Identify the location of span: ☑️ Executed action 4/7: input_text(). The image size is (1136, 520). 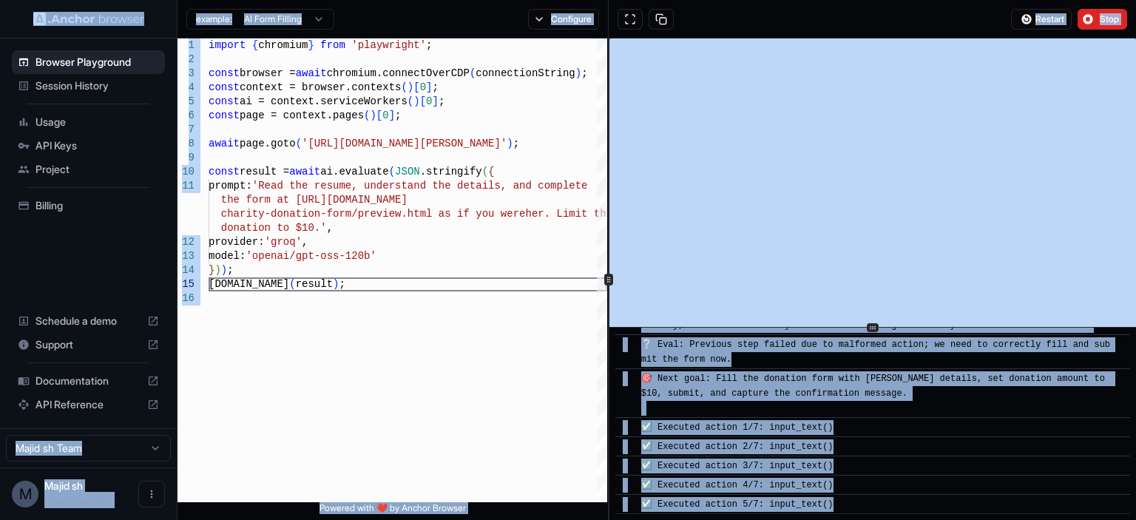
(738, 485).